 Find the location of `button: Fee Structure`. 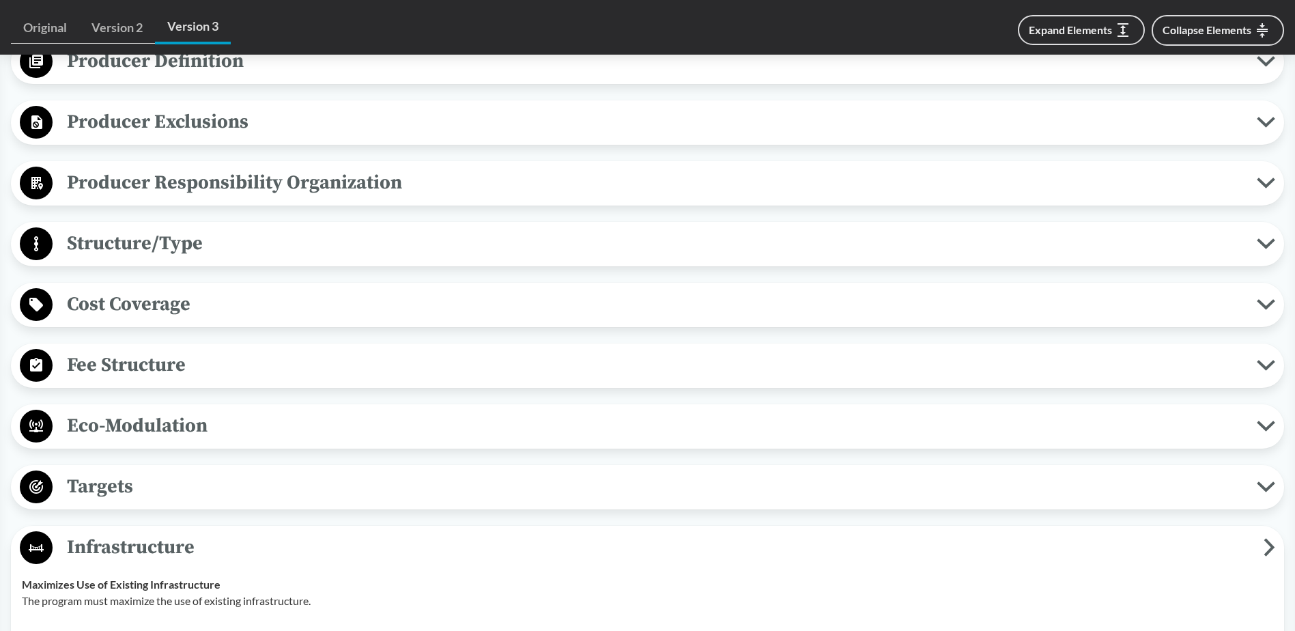

button: Fee Structure is located at coordinates (647, 365).